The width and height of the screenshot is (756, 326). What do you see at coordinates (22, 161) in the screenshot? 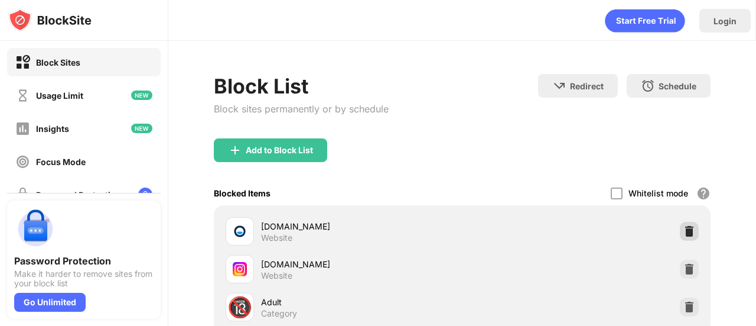
I see `img: focus-off.svg` at bounding box center [22, 161].